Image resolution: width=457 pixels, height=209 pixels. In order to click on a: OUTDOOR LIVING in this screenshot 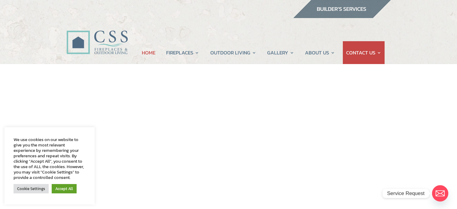, I will do `click(233, 53)`.